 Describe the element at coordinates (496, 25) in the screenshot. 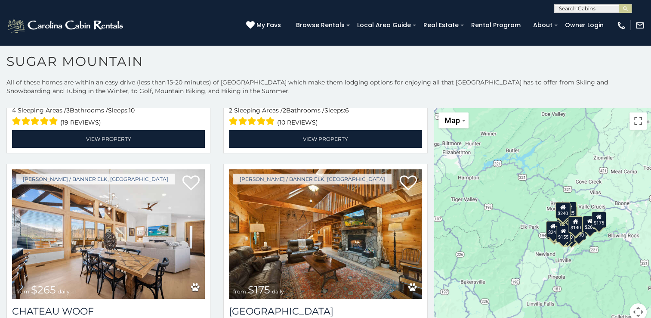

I see `a: Rental Program` at that location.